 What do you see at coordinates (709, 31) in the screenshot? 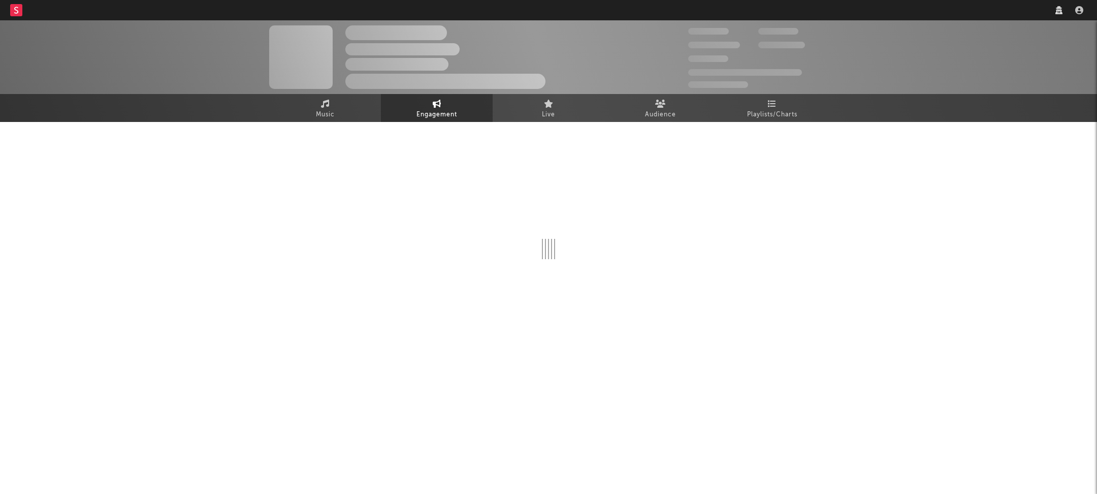
I see `span: 300,000` at bounding box center [709, 31].